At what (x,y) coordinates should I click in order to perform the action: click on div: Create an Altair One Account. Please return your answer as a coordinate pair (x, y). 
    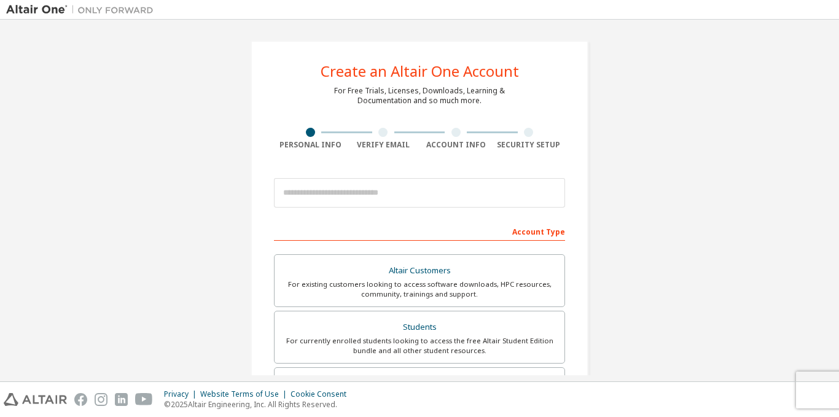
    Looking at the image, I should click on (419, 71).